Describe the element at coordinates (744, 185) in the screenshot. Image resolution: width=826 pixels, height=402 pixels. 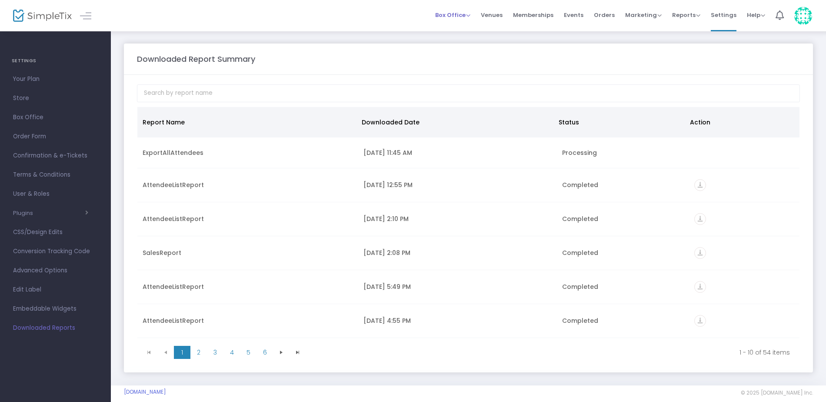
I see `div: https://go.SimpleTix.com/c4dlx` at that location.